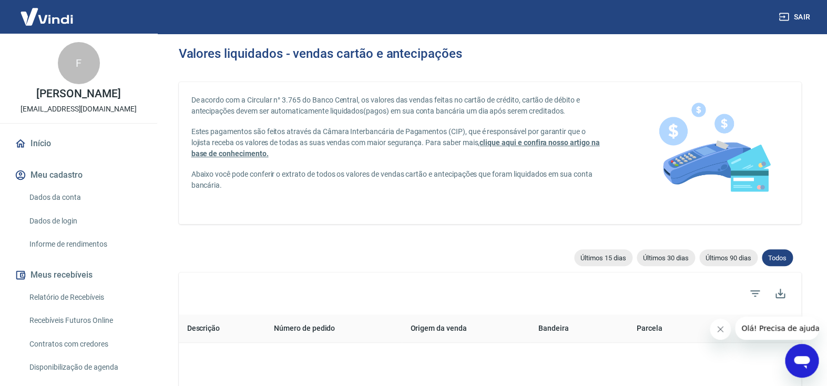  Describe the element at coordinates (795, 17) in the screenshot. I see `button: Sair` at that location.